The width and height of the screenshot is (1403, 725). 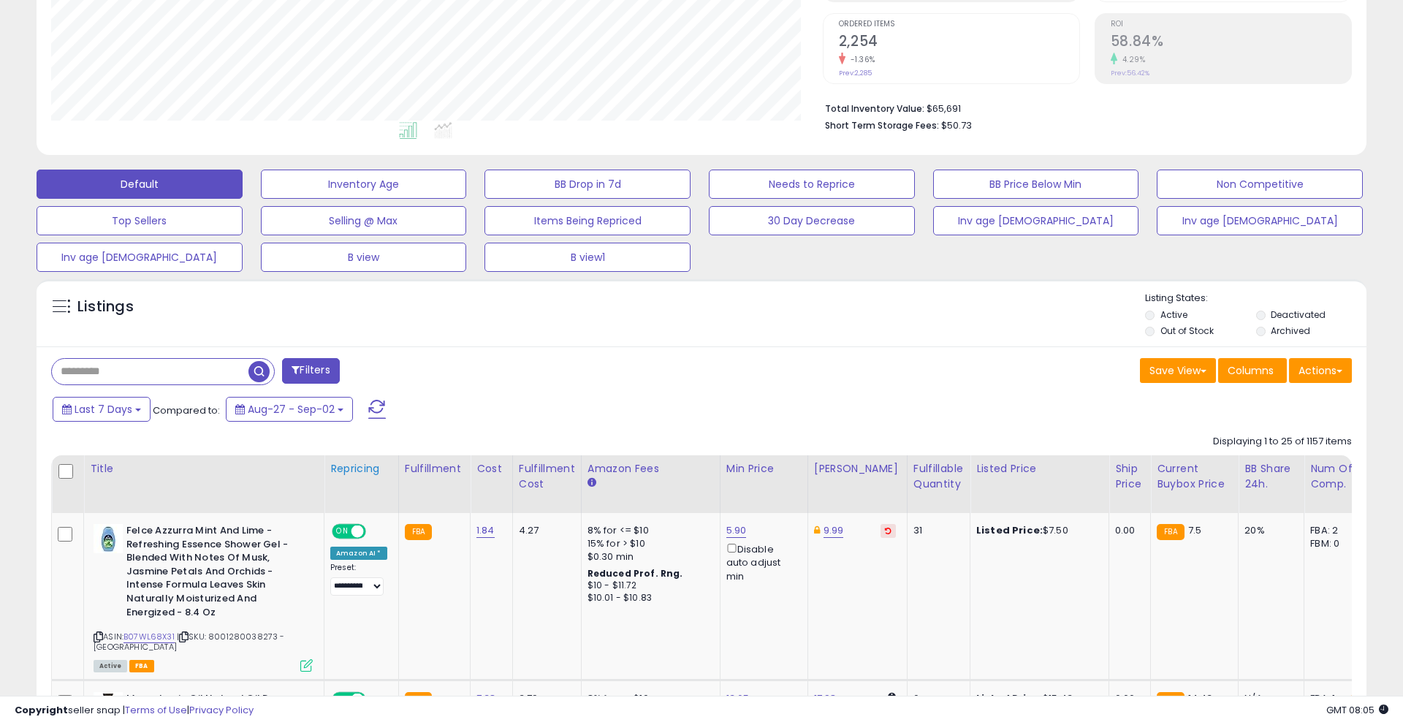 I want to click on button: Filters, so click(x=310, y=370).